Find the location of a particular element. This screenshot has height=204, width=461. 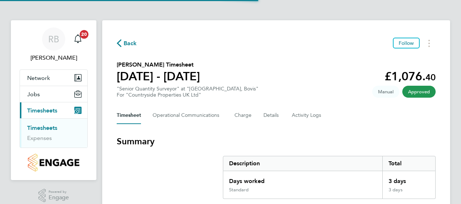

a: Powered byEngage is located at coordinates (54, 196).